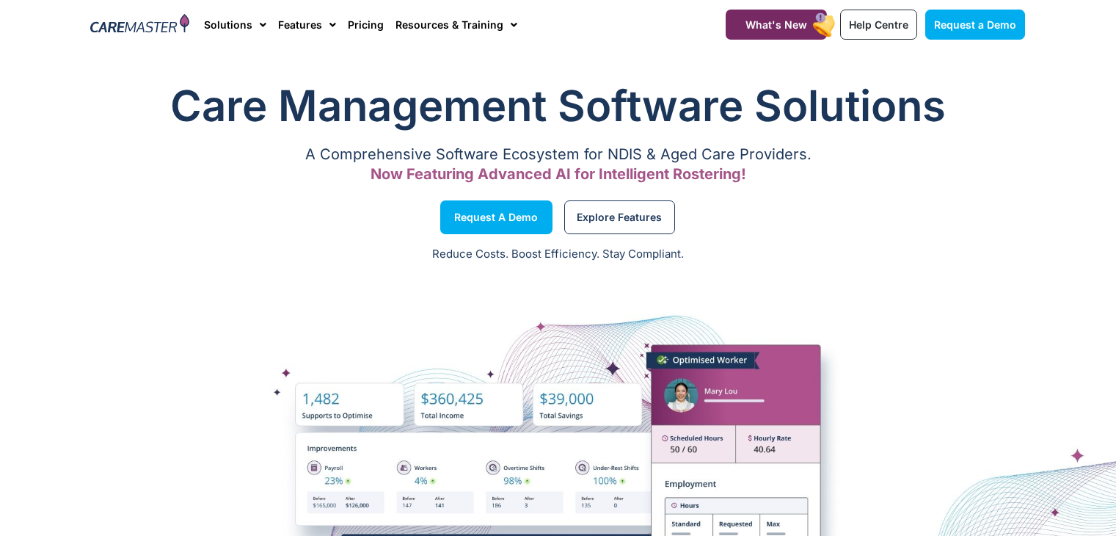  What do you see at coordinates (558, 154) in the screenshot?
I see `p: A Comprehensive Software Ecosystem for NDIS & Aged Care Providers.` at bounding box center [558, 154].